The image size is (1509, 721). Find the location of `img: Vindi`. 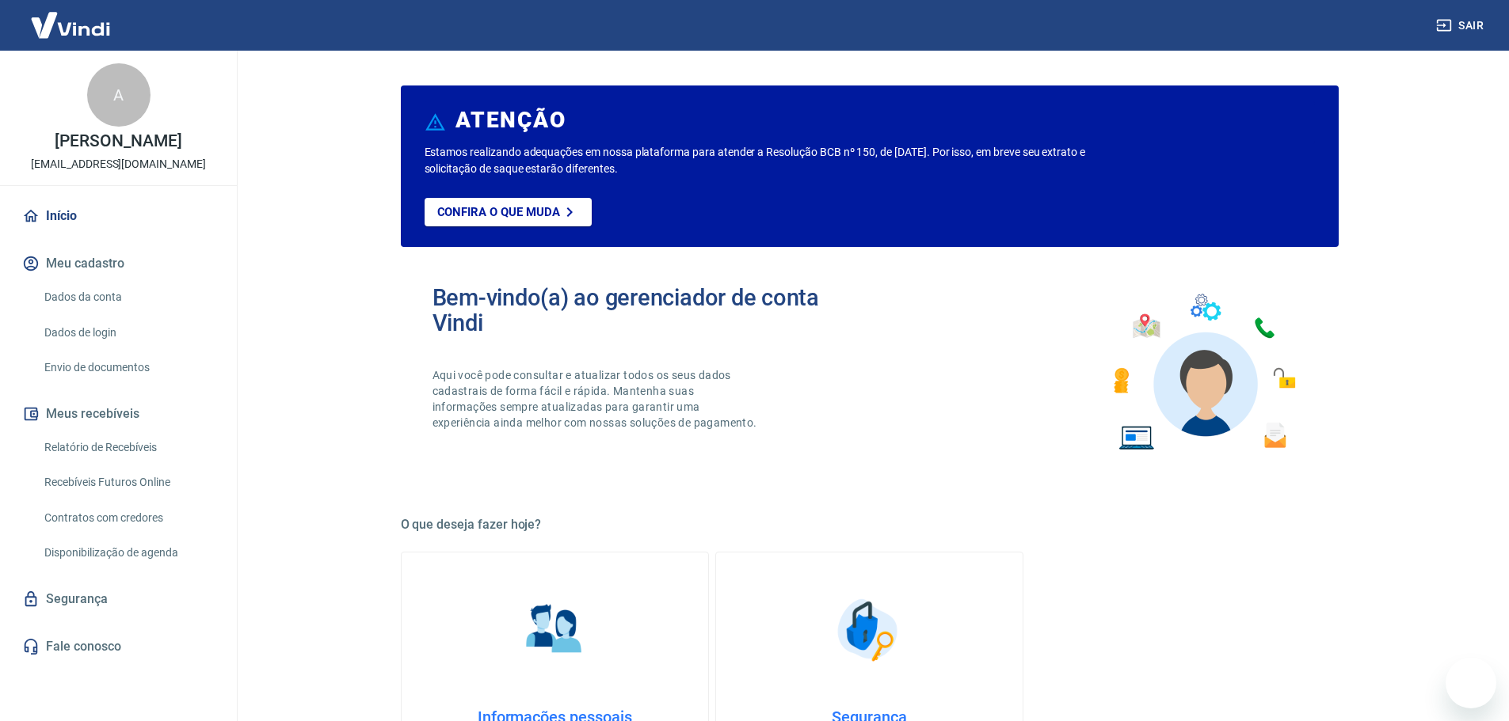

img: Vindi is located at coordinates (70, 25).